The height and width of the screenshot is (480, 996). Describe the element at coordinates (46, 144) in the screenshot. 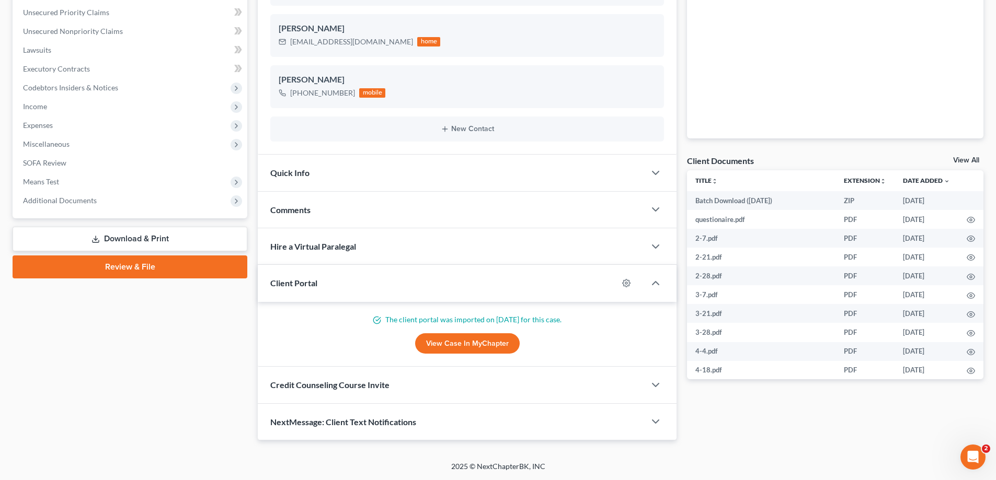

I see `span: Miscellaneous` at that location.